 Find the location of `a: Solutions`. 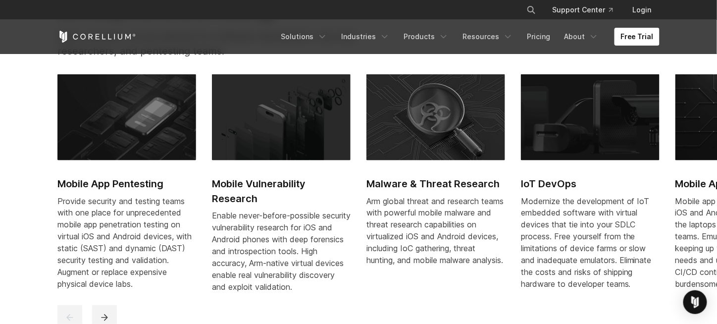

a: Solutions is located at coordinates (304, 37).